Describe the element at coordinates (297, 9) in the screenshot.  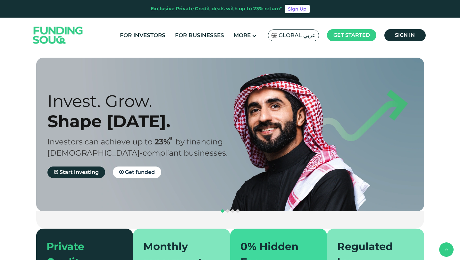
I see `a: Sign Up` at that location.